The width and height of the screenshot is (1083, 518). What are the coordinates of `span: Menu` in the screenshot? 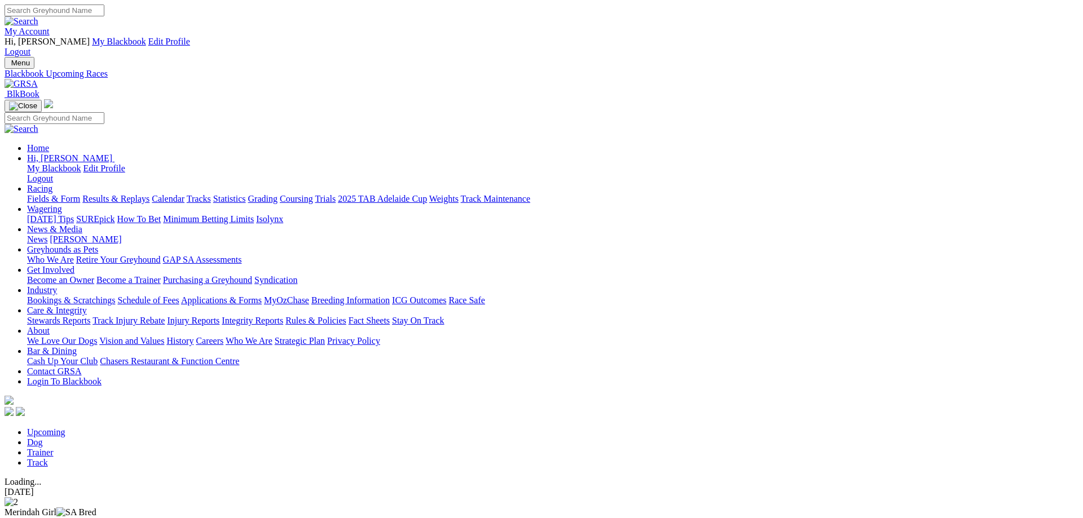 It's located at (20, 63).